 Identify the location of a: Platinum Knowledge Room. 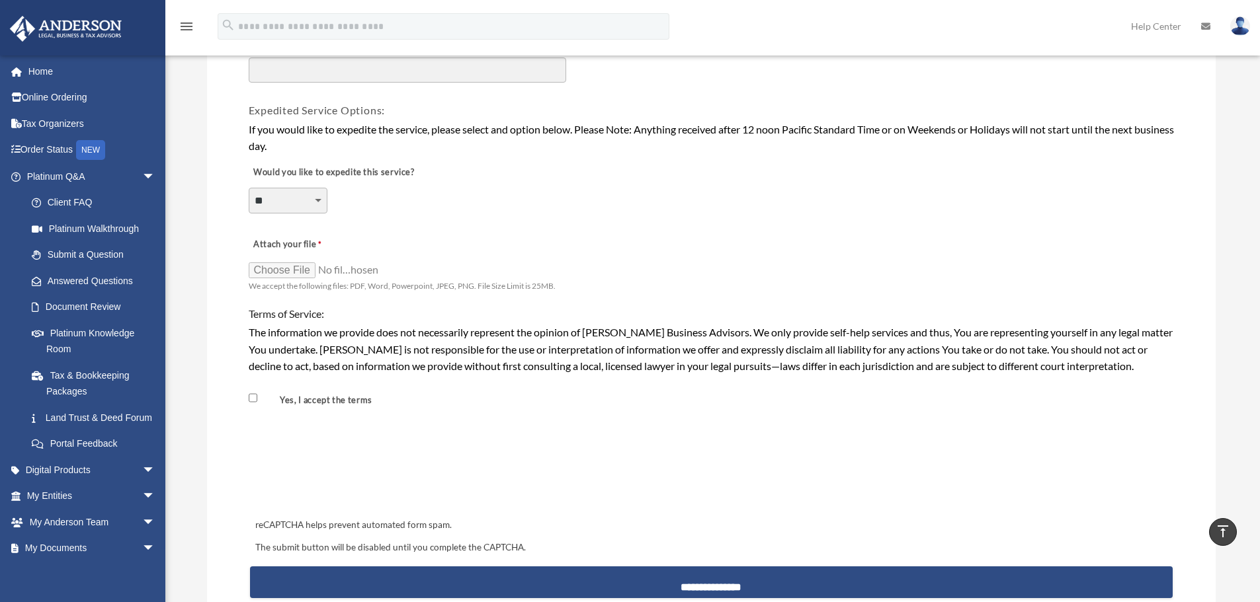
(97, 341).